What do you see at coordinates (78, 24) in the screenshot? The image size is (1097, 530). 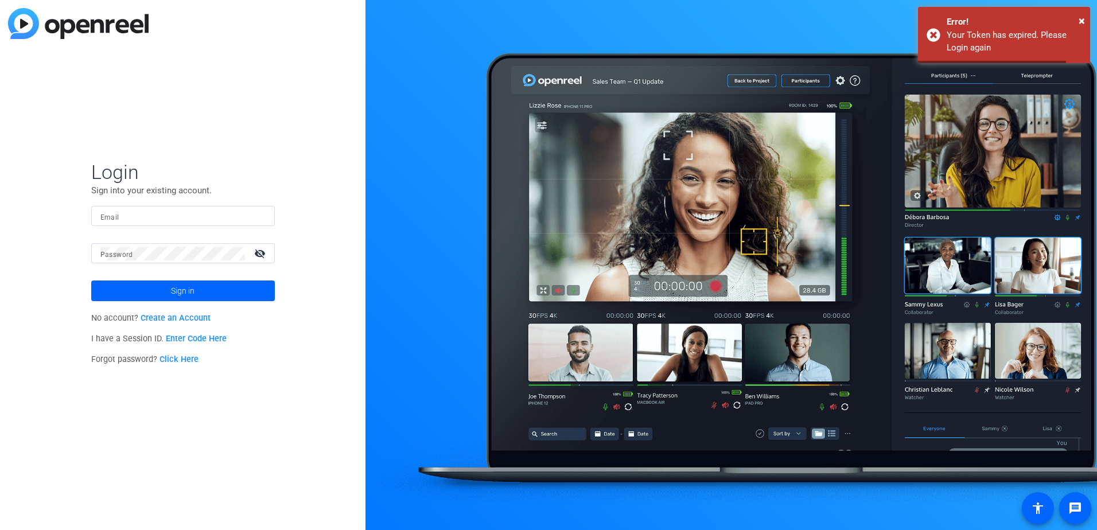 I see `img: blue-gradient.svg` at bounding box center [78, 24].